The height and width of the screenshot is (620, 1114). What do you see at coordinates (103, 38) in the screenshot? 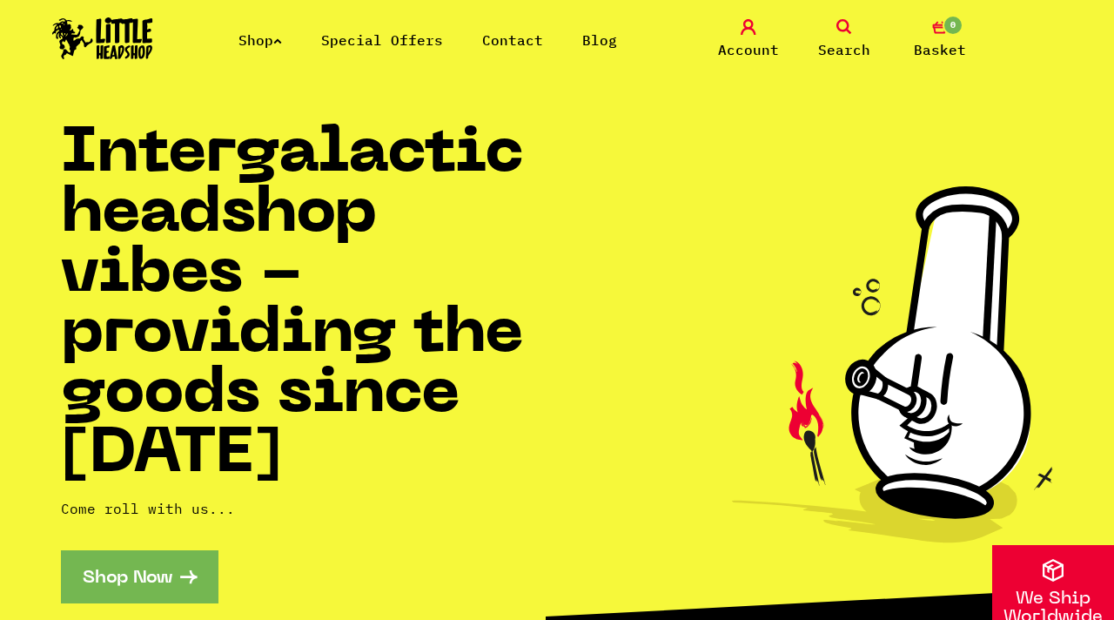
I see `img: Little Head Shop Logo` at bounding box center [103, 38].